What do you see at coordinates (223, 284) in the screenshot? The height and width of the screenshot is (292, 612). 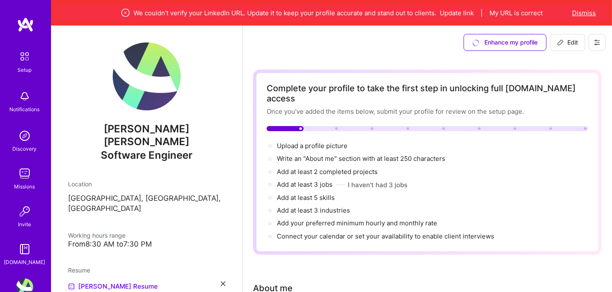 I see `i: icon Close` at bounding box center [223, 284].